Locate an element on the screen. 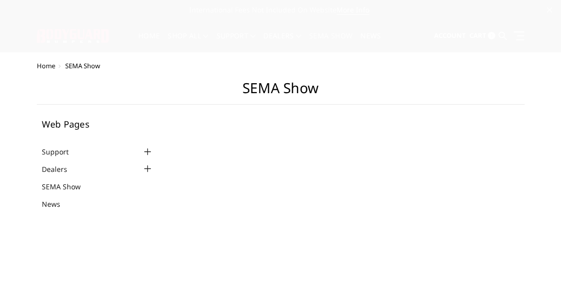 Image resolution: width=561 pixels, height=283 pixels. span: Home is located at coordinates (46, 66).